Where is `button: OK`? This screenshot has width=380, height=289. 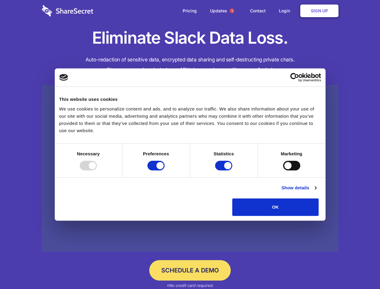 button: OK is located at coordinates (276, 207).